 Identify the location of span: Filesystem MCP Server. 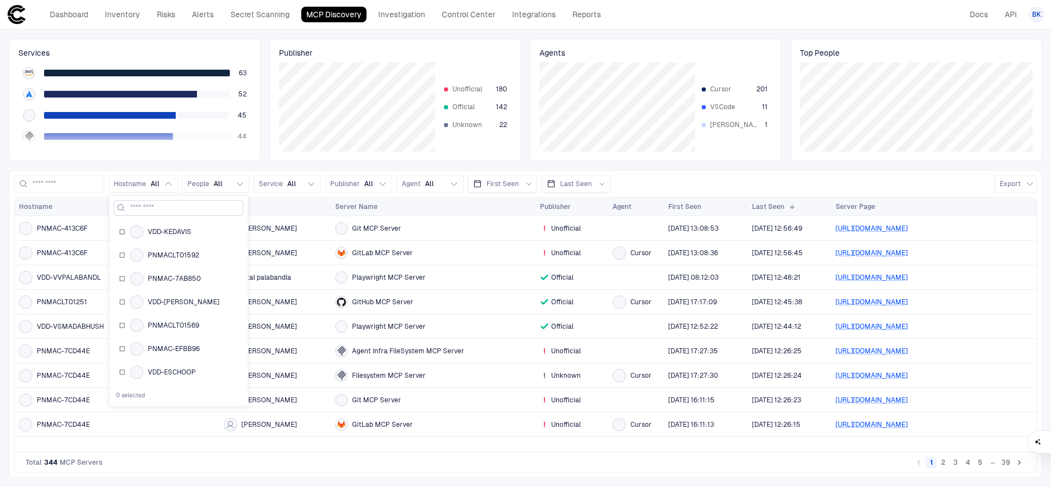
(389, 376).